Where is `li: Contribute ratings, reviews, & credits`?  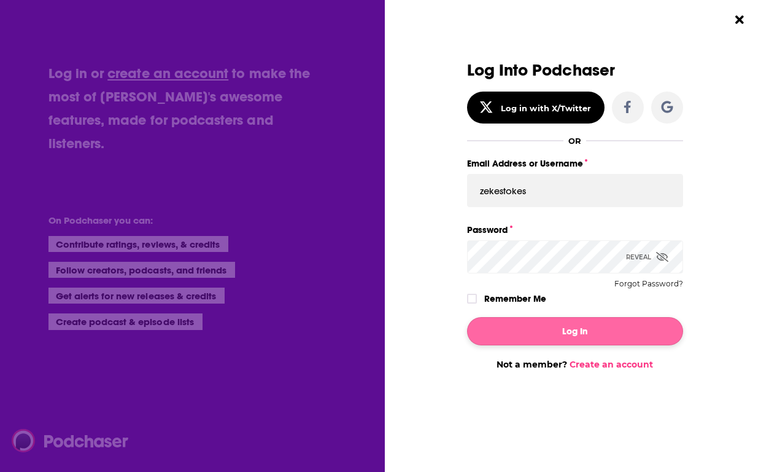
li: Contribute ratings, reviews, & credits is located at coordinates (139, 244).